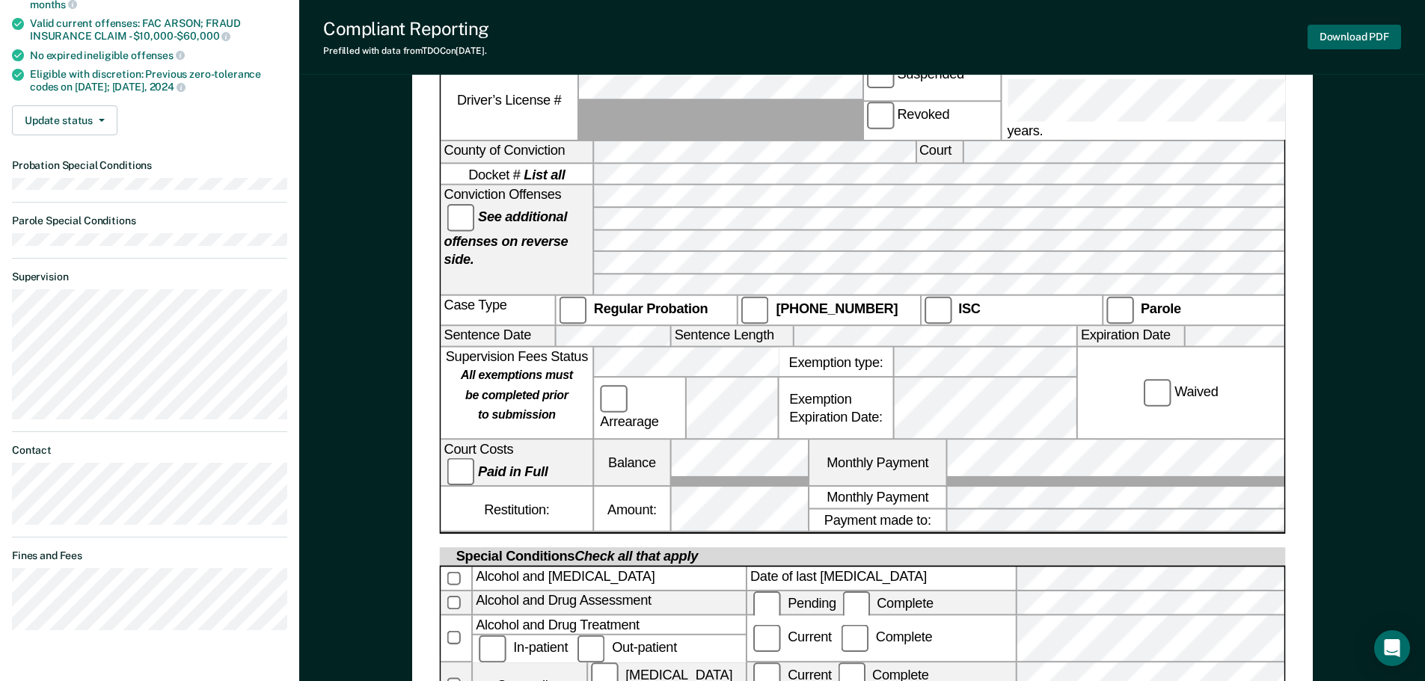 The height and width of the screenshot is (681, 1425). What do you see at coordinates (150, 277) in the screenshot?
I see `dt: Supervision` at bounding box center [150, 277].